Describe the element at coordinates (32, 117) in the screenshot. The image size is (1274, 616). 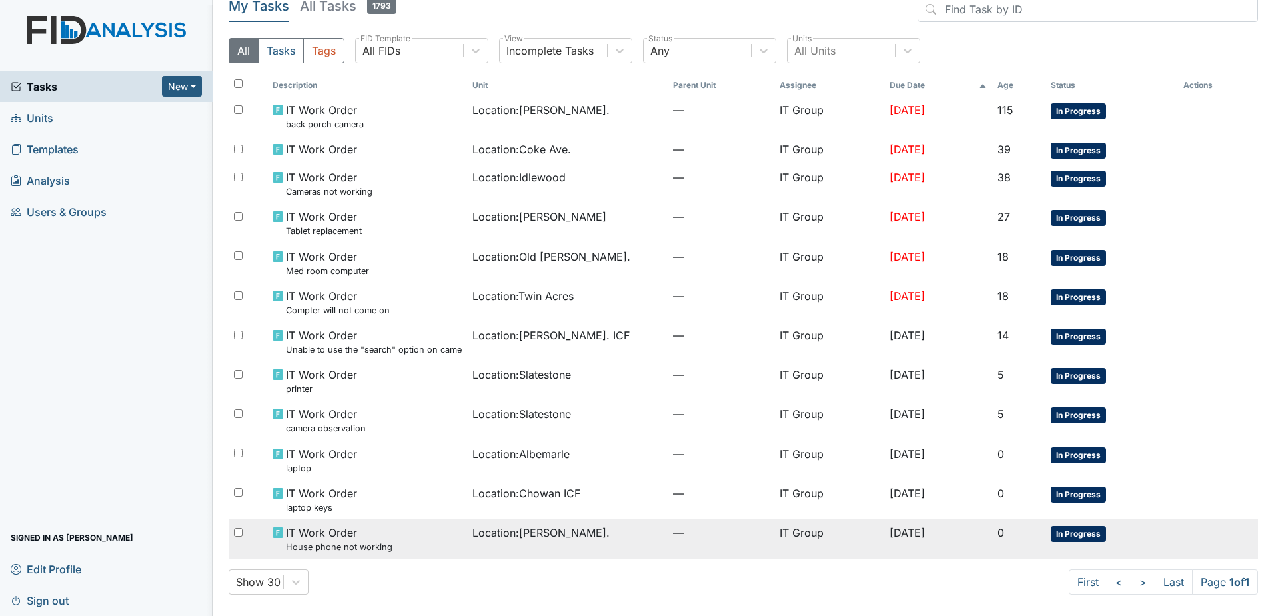
I see `span: Units` at that location.